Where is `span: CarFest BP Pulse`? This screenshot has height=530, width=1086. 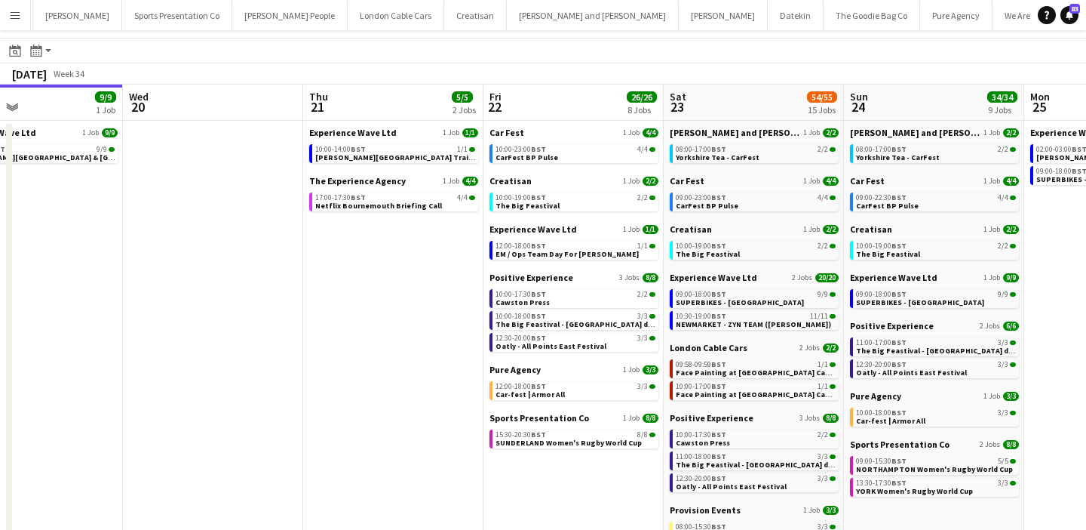 span: CarFest BP Pulse is located at coordinates (887, 205).